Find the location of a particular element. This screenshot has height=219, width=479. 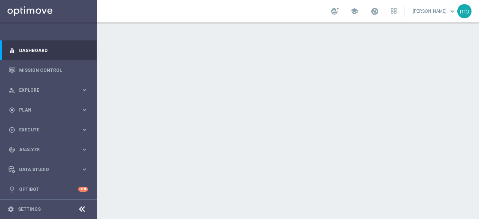

span: Plan is located at coordinates (50, 110).